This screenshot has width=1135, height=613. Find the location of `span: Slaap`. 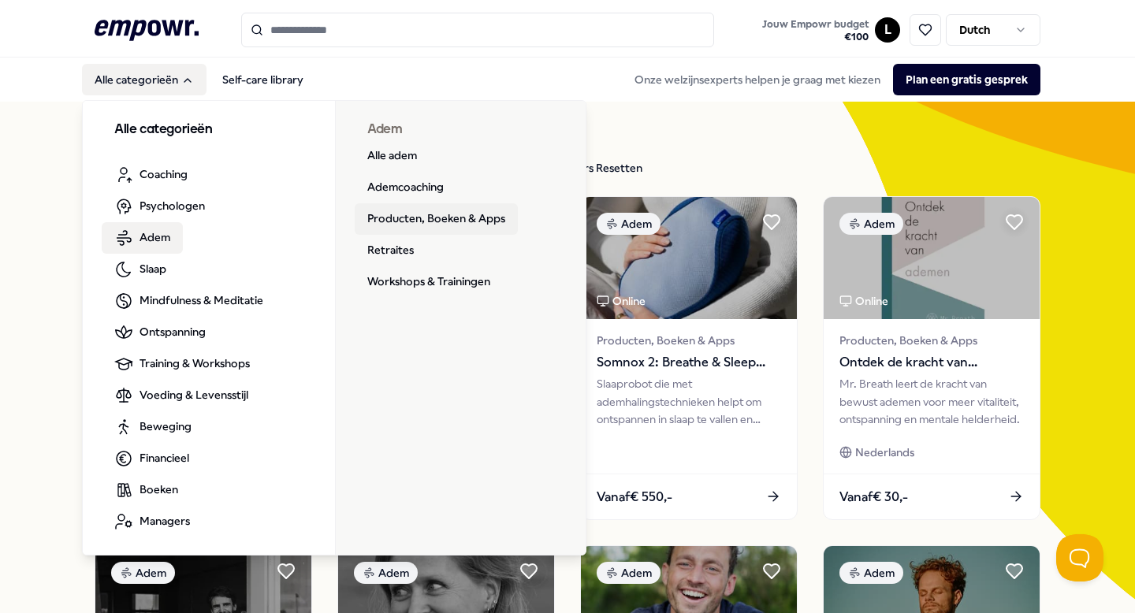

span: Slaap is located at coordinates (153, 269).